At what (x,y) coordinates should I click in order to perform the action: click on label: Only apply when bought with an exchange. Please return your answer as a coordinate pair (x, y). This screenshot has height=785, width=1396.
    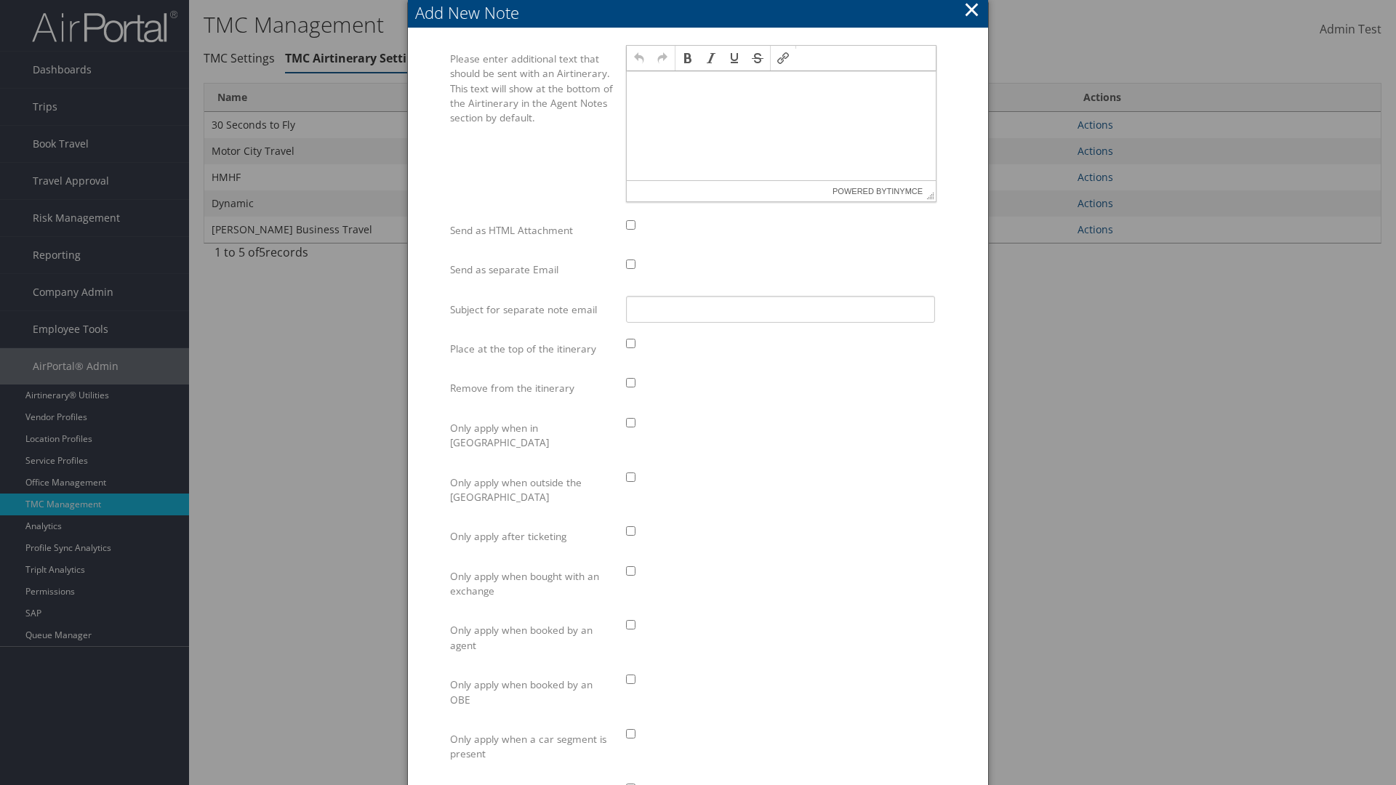
    Looking at the image, I should click on (532, 584).